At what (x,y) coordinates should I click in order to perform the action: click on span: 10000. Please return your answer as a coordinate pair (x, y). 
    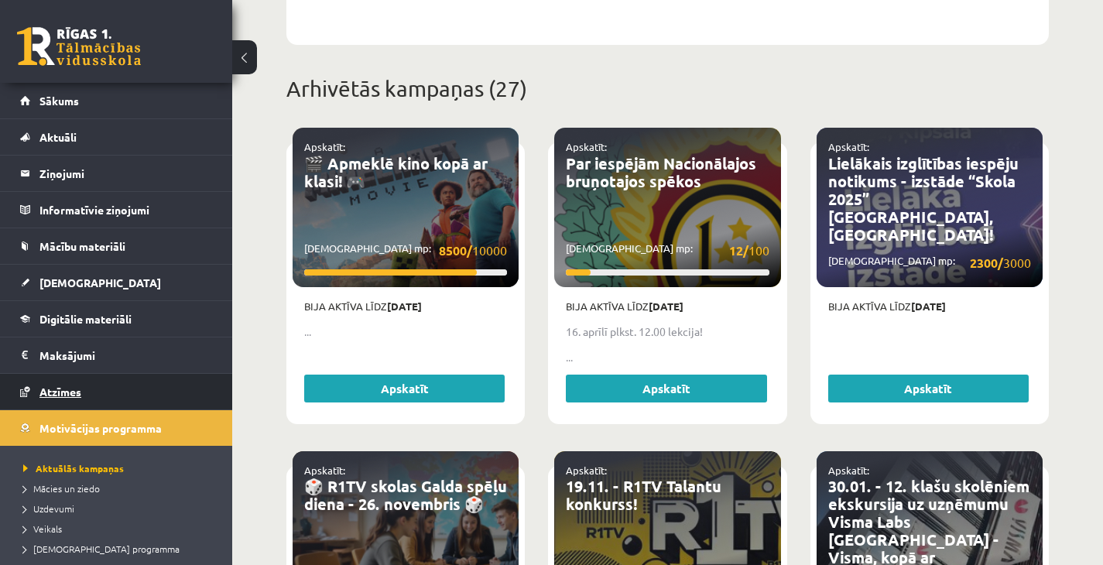
    Looking at the image, I should click on (473, 250).